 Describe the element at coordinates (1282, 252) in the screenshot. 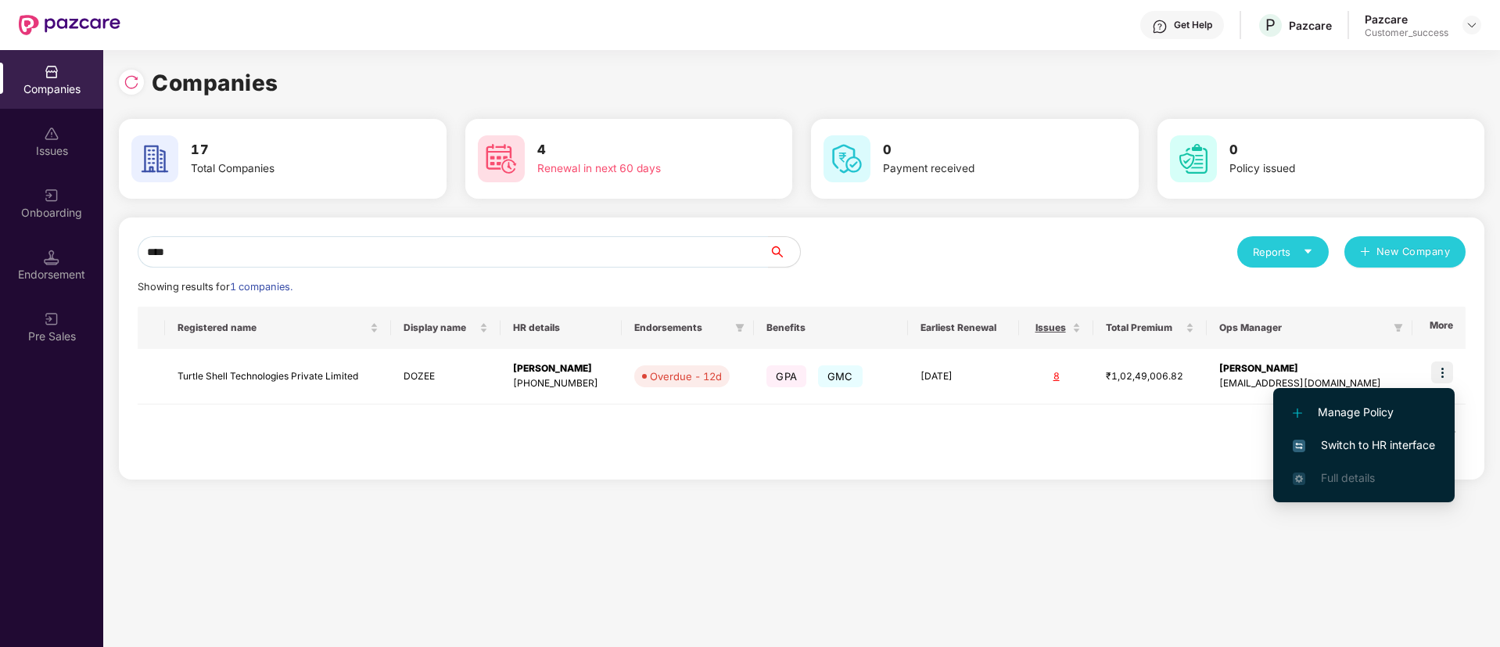

I see `div: Reports` at that location.